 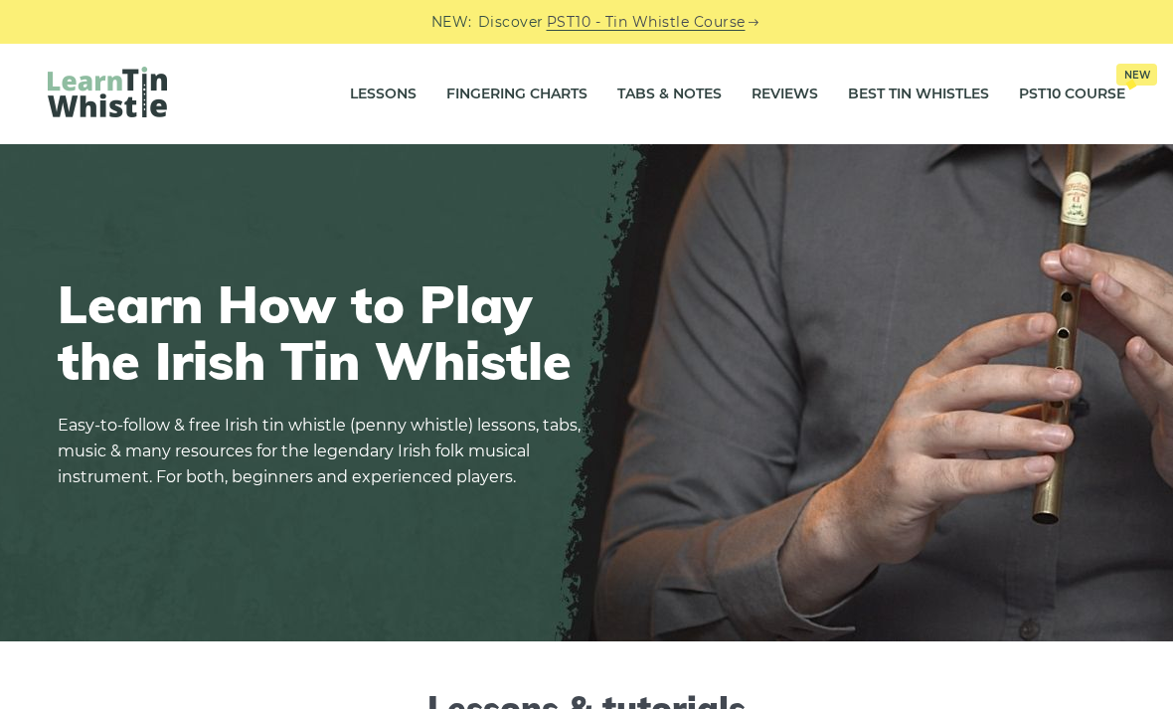 I want to click on p: Easy-to-follow & free Irish tin whistle (penny whistle) lessons, tabs, music & many resources for..., so click(x=326, y=451).